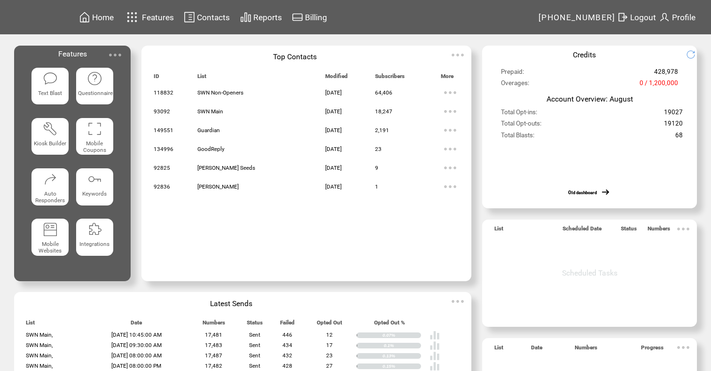 The image size is (711, 371). What do you see at coordinates (384, 93) in the screenshot?
I see `span: 64,406` at bounding box center [384, 93].